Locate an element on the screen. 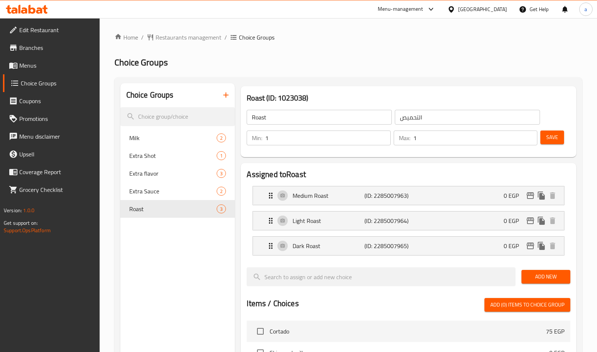 This screenshot has width=597, height=352. span: Roast is located at coordinates (173, 209).